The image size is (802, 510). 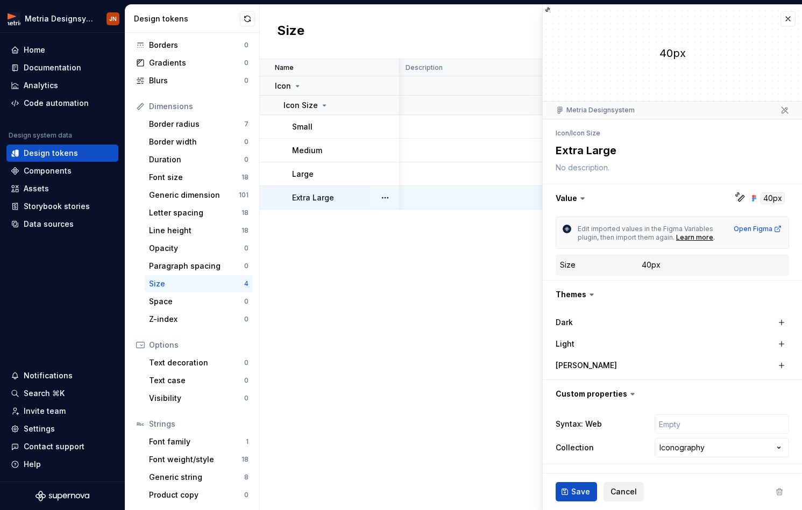 I want to click on div: Assets, so click(x=36, y=189).